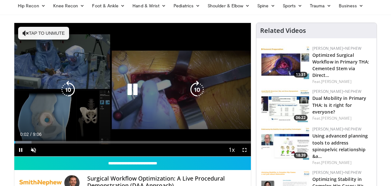  Describe the element at coordinates (340, 146) in the screenshot. I see `a: Using advanced planning tools to address spinopelvic relationship &a…` at that location.